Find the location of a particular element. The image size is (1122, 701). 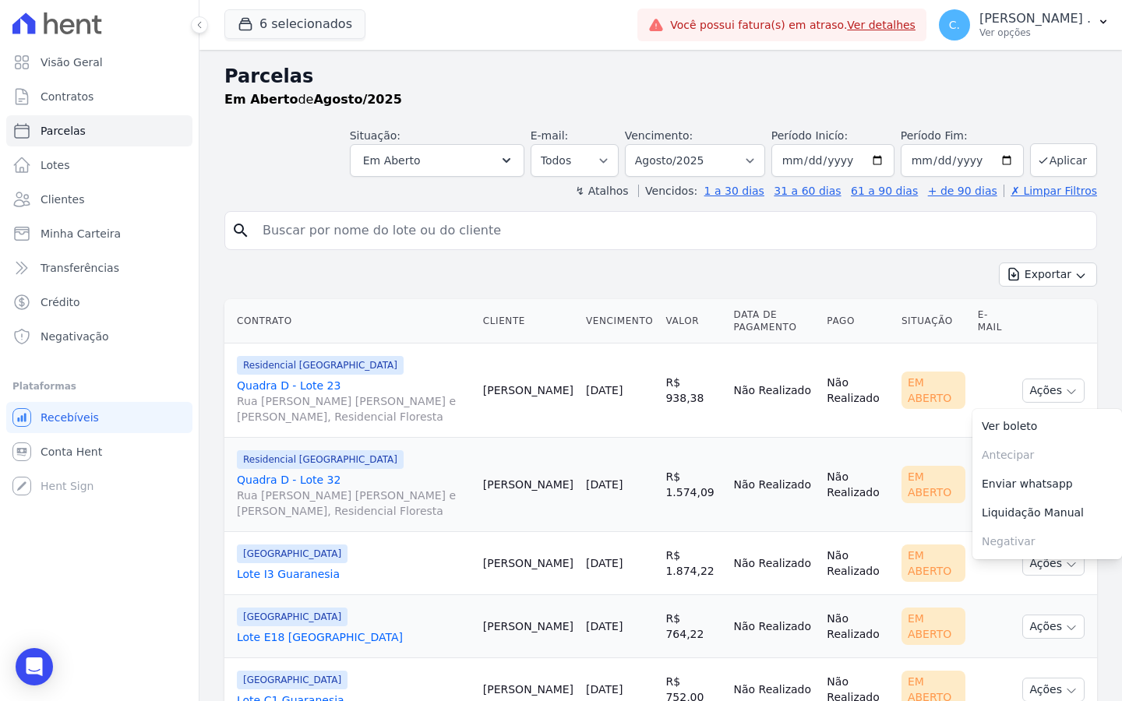

button: Aplicar is located at coordinates (1063, 160).